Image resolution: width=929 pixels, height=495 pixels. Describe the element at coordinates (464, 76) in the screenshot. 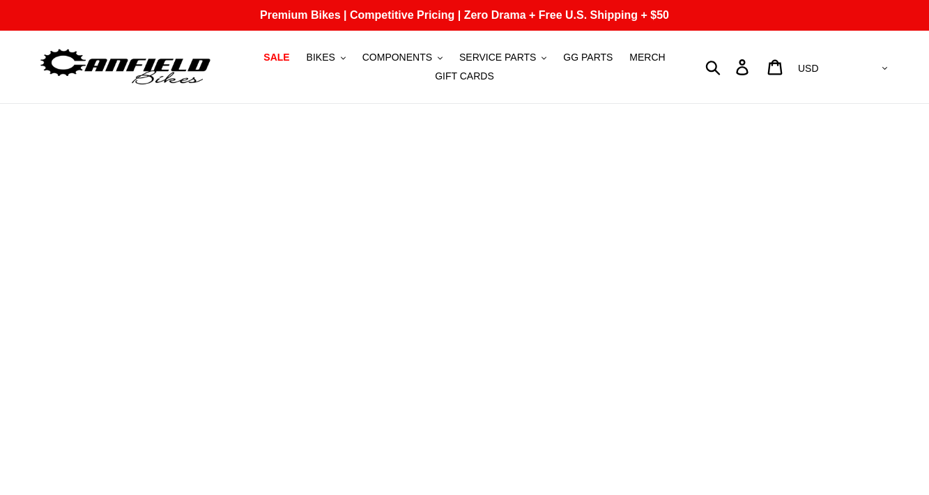

I see `span: GIFT CARDS` at that location.